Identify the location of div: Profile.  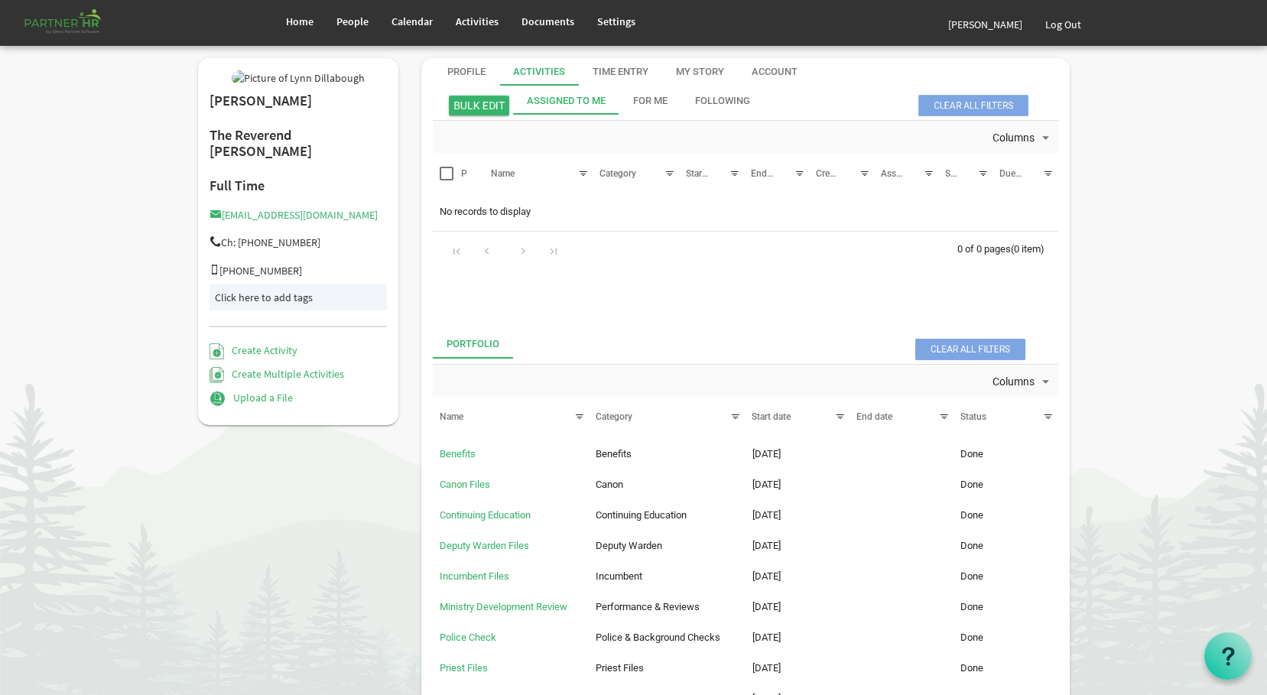
(467, 72).